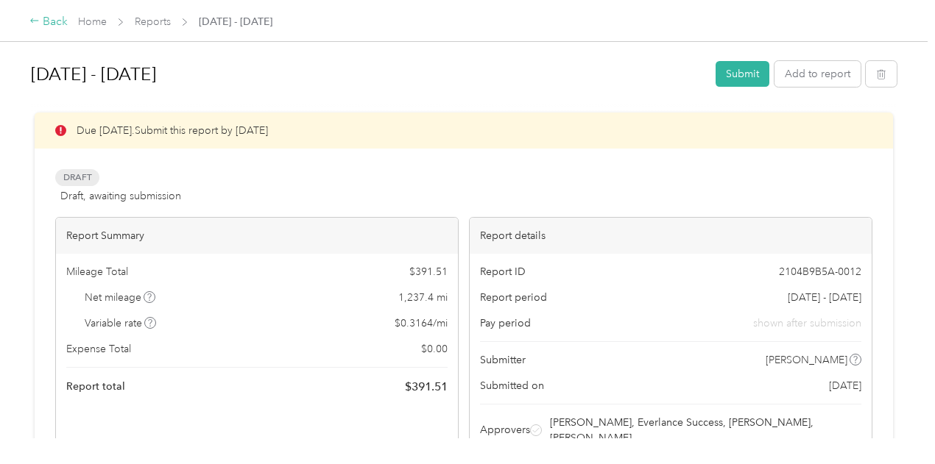 Image resolution: width=935 pixels, height=464 pixels. What do you see at coordinates (99, 349) in the screenshot?
I see `span: Expense Total` at bounding box center [99, 349].